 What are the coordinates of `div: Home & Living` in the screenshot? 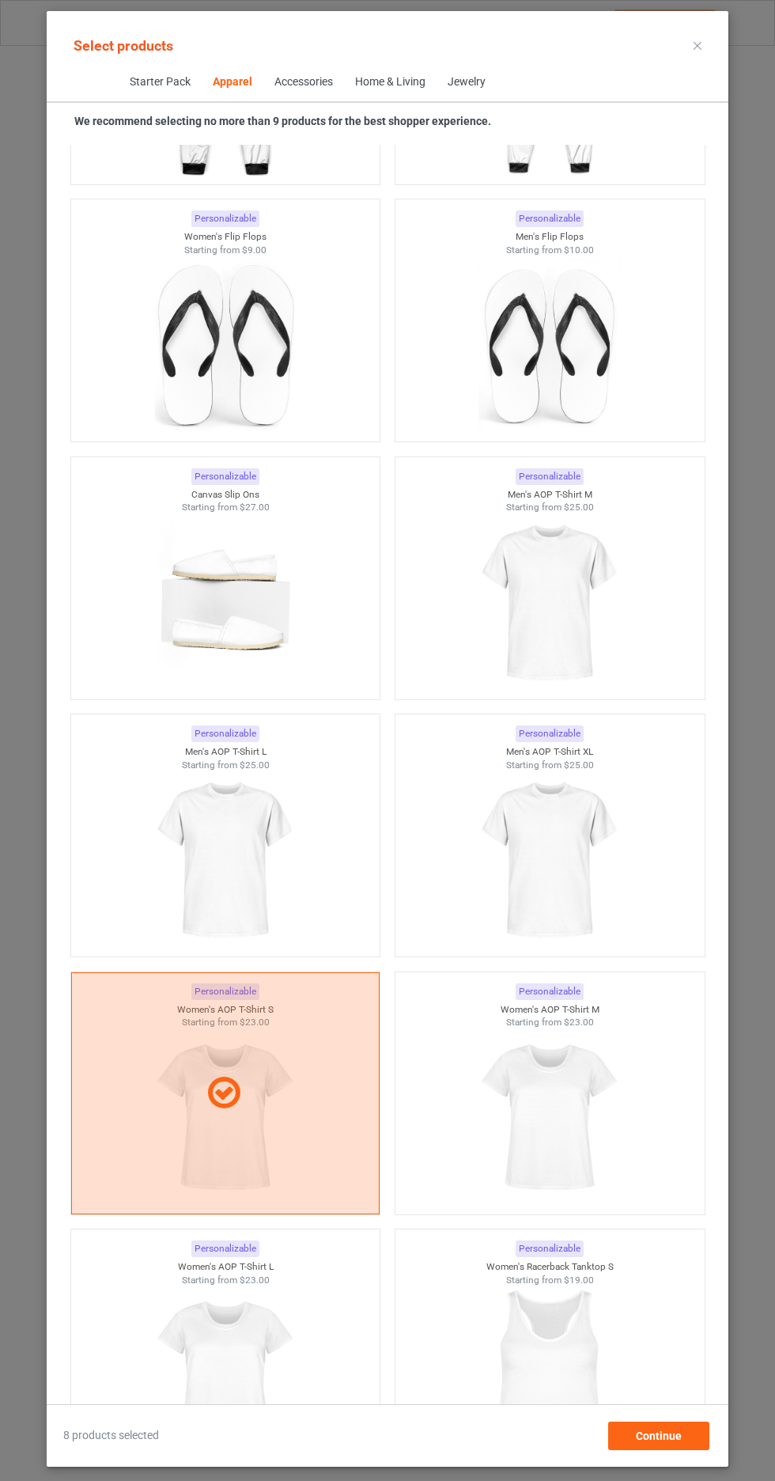 It's located at (389, 82).